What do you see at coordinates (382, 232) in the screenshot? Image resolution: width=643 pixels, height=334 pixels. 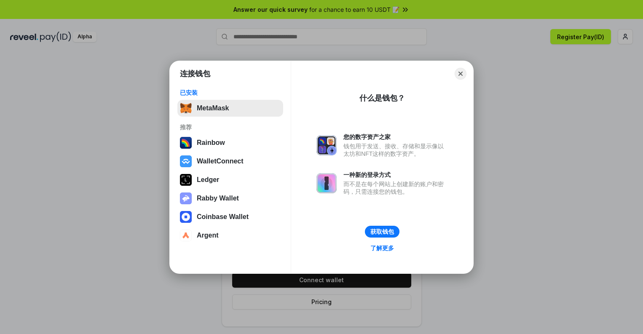 I see `button: 获取钱包` at bounding box center [382, 232].